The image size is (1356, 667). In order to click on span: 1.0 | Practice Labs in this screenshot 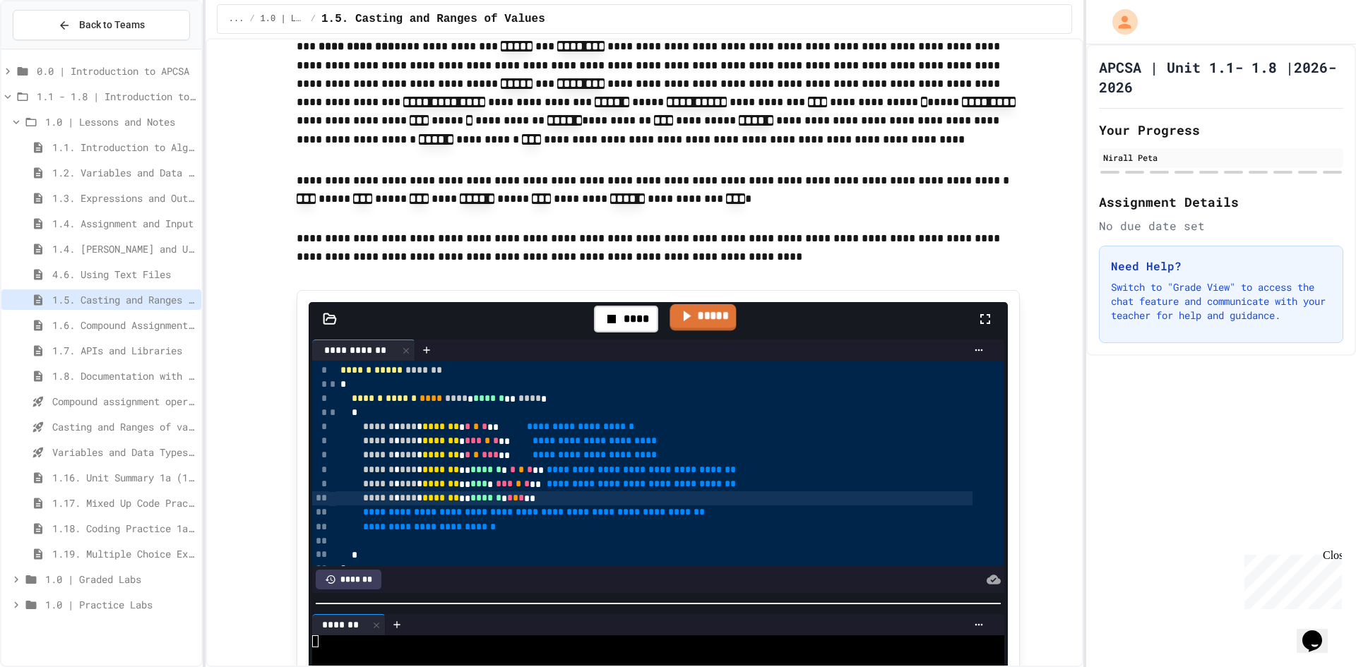, I will do `click(120, 605)`.